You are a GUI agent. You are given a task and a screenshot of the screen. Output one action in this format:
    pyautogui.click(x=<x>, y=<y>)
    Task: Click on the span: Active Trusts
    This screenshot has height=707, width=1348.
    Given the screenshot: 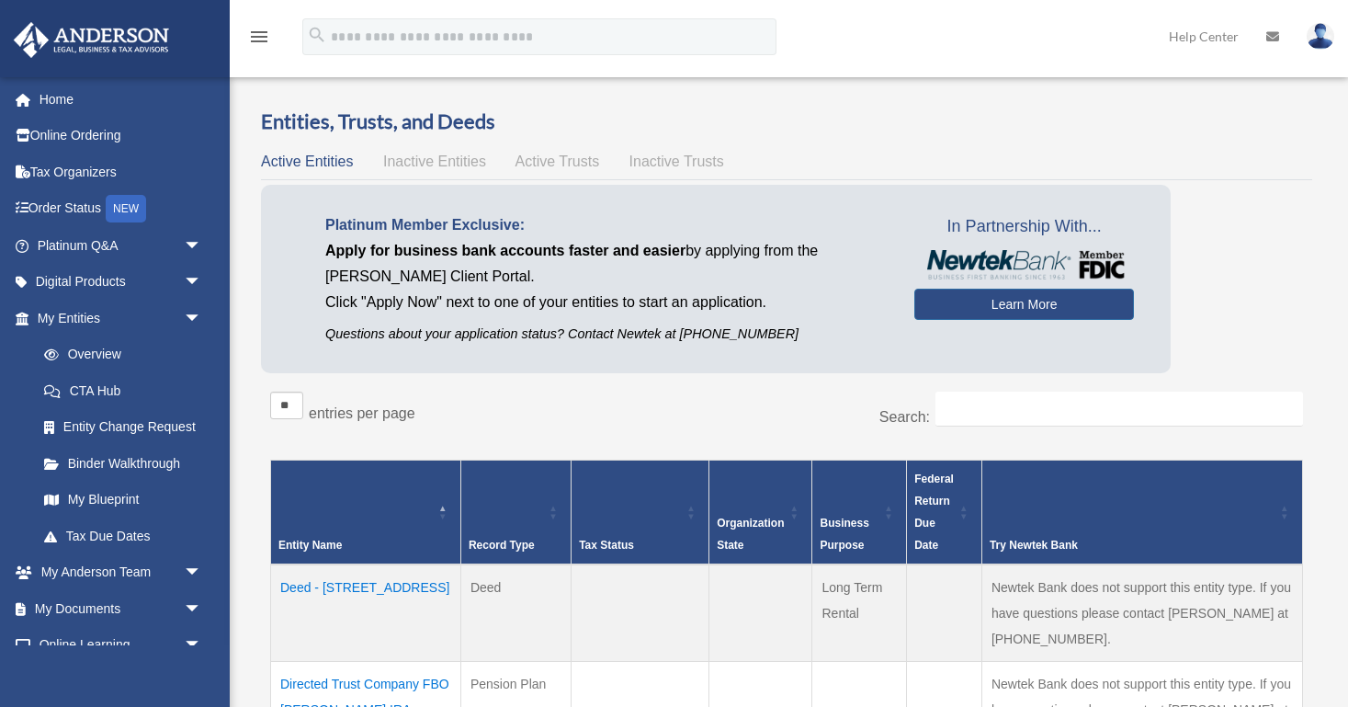 What is the action you would take?
    pyautogui.click(x=558, y=161)
    